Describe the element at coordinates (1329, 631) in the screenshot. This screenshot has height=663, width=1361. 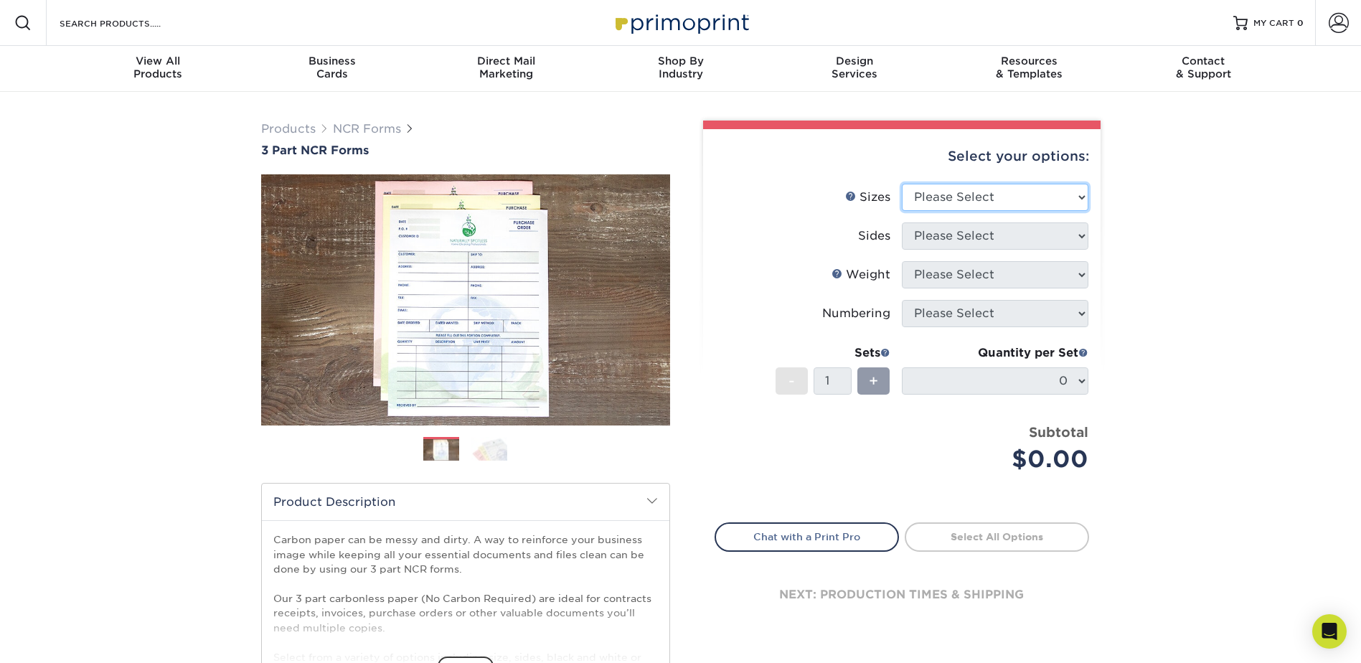
I see `div: Open Intercom Messenger` at that location.